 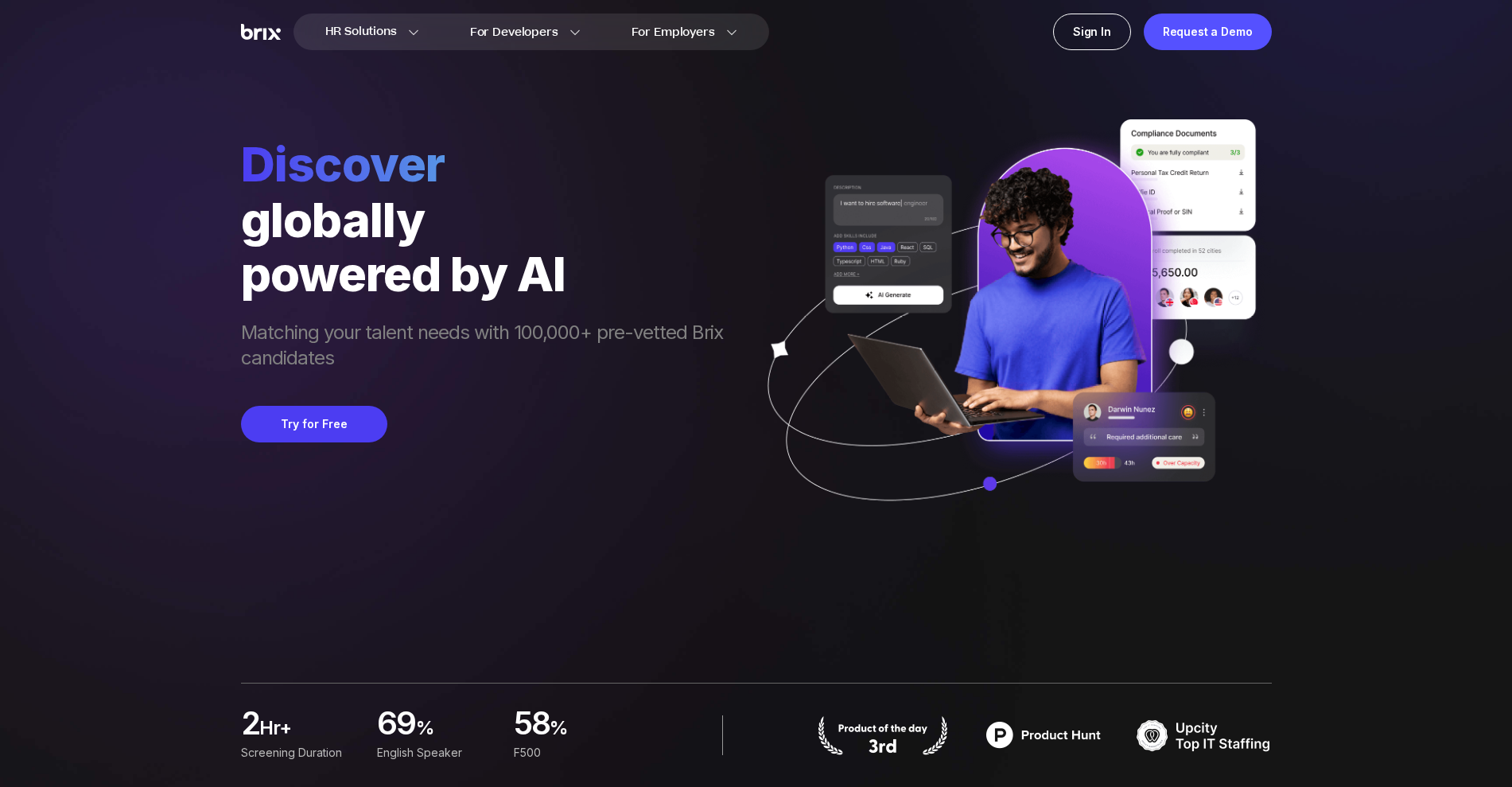 What do you see at coordinates (314, 424) in the screenshot?
I see `button: Try for Free` at bounding box center [314, 424].